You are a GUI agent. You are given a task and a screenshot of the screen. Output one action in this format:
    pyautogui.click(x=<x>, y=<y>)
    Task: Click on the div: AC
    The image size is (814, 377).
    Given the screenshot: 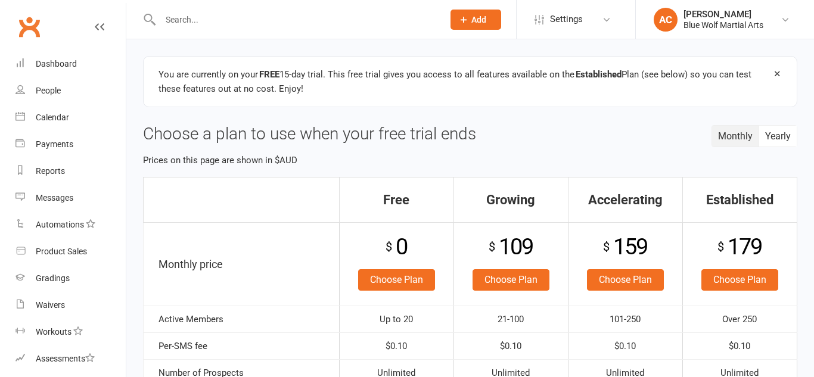 What is the action you would take?
    pyautogui.click(x=666, y=20)
    